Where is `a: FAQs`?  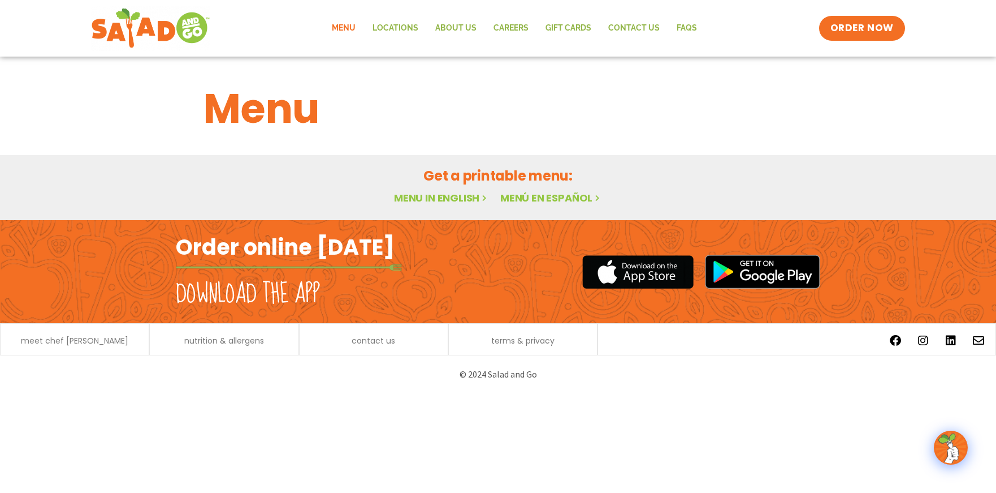 a: FAQs is located at coordinates (687, 28).